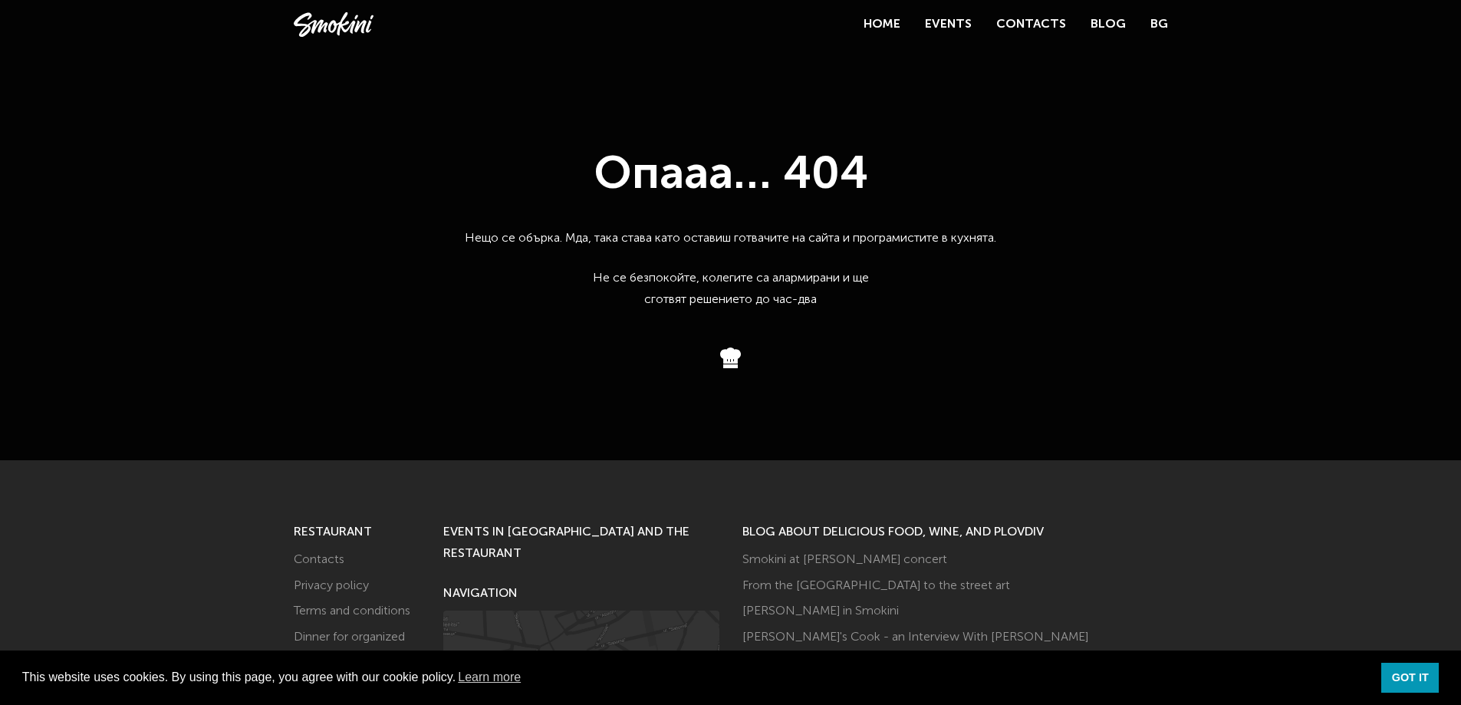  What do you see at coordinates (1159, 25) in the screenshot?
I see `a: BG` at bounding box center [1159, 25].